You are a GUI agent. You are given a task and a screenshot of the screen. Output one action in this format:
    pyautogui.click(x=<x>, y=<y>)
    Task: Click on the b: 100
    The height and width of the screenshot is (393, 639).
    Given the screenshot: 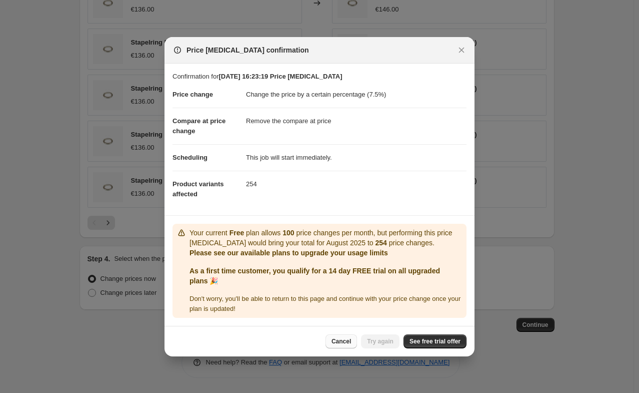 What is the action you would take?
    pyautogui.click(x=288, y=233)
    